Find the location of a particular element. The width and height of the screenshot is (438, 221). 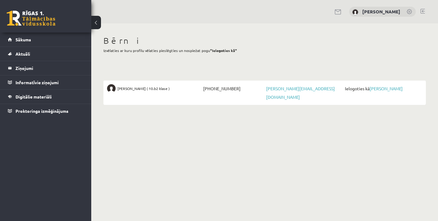

span: Ielogoties kā is located at coordinates (382, 88).